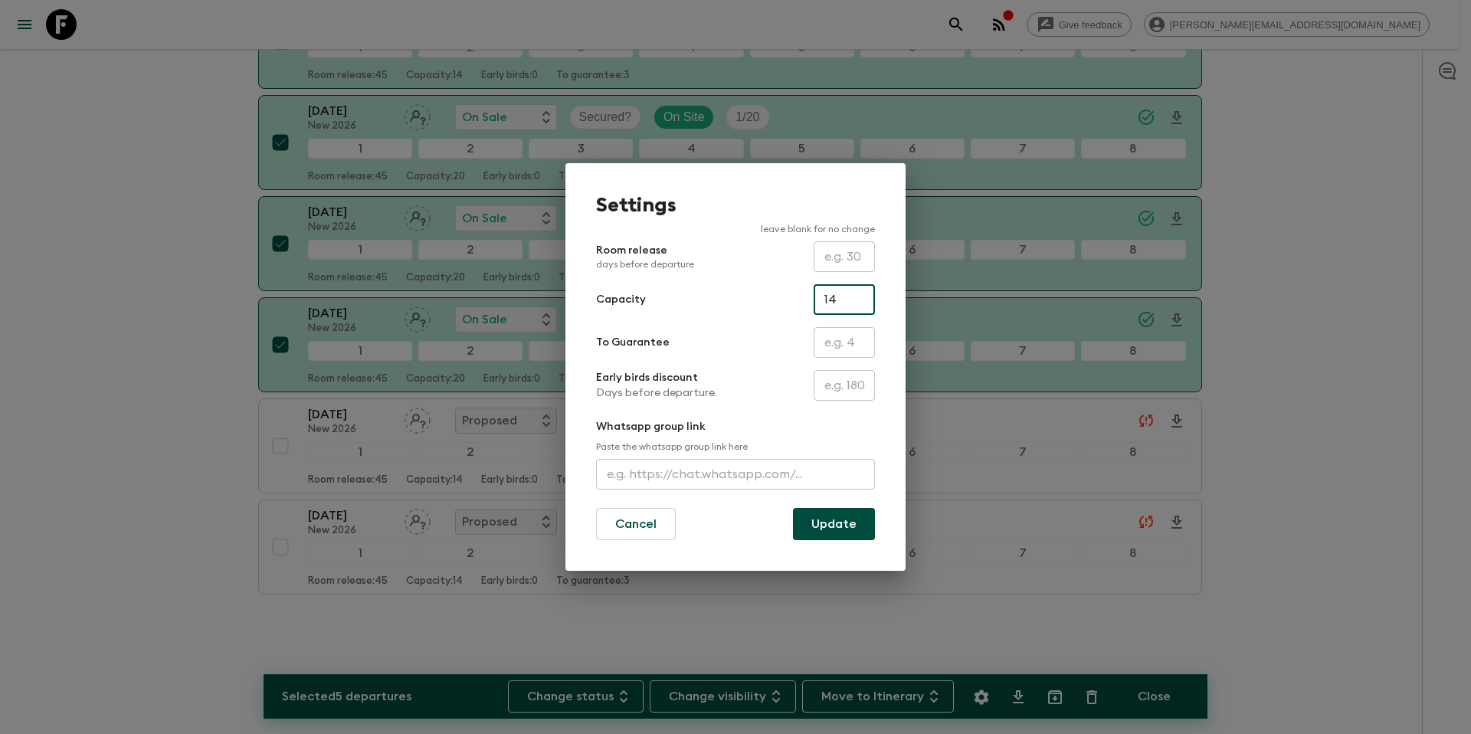  Describe the element at coordinates (645, 264) in the screenshot. I see `p: days before departure` at that location.